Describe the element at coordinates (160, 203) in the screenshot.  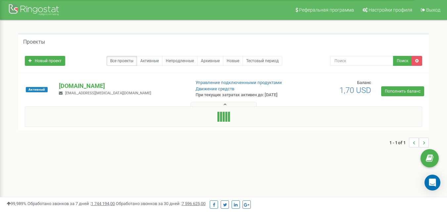
I see `span: Обработано звонков за 30 дней :` at that location.